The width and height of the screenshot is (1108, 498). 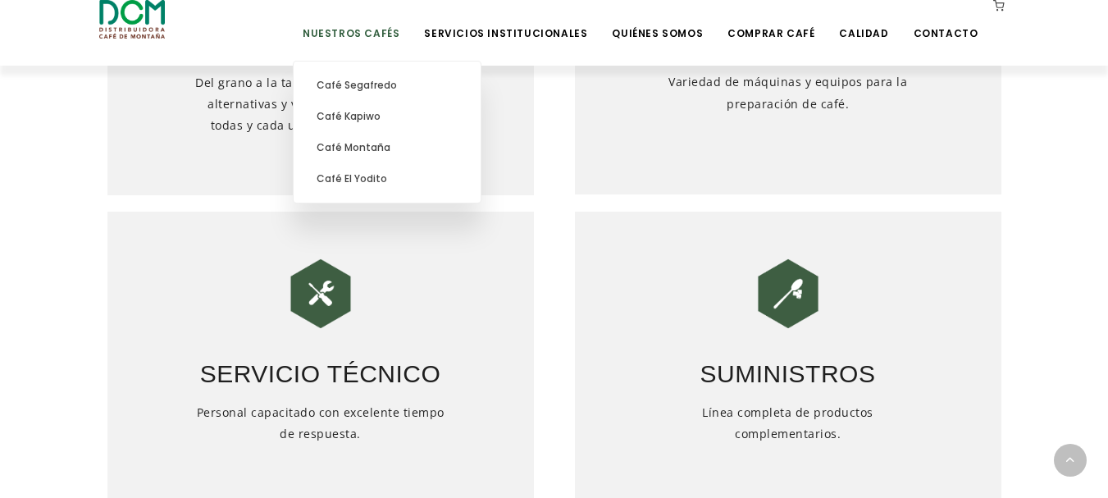 What do you see at coordinates (387, 85) in the screenshot?
I see `a: Café Segafredo` at bounding box center [387, 85].